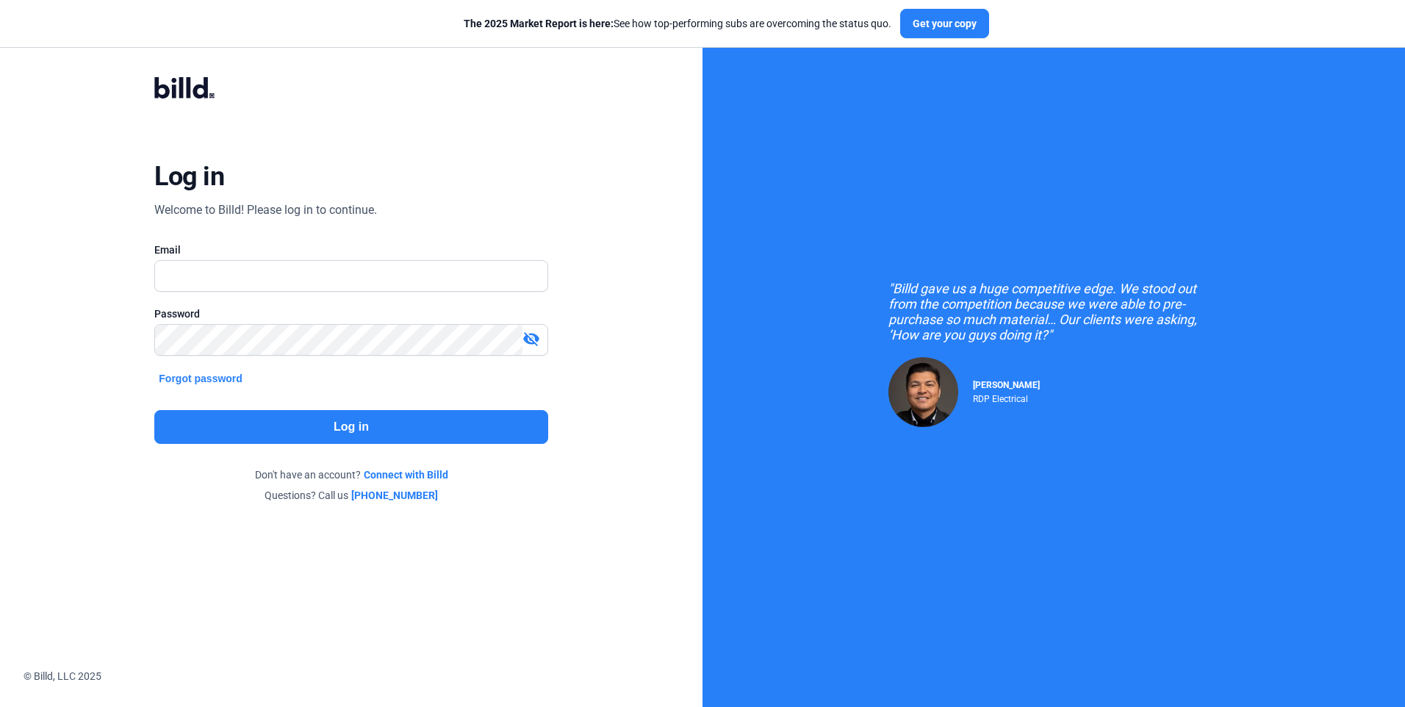  What do you see at coordinates (351, 475) in the screenshot?
I see `div: Don't have an account?` at bounding box center [351, 475].